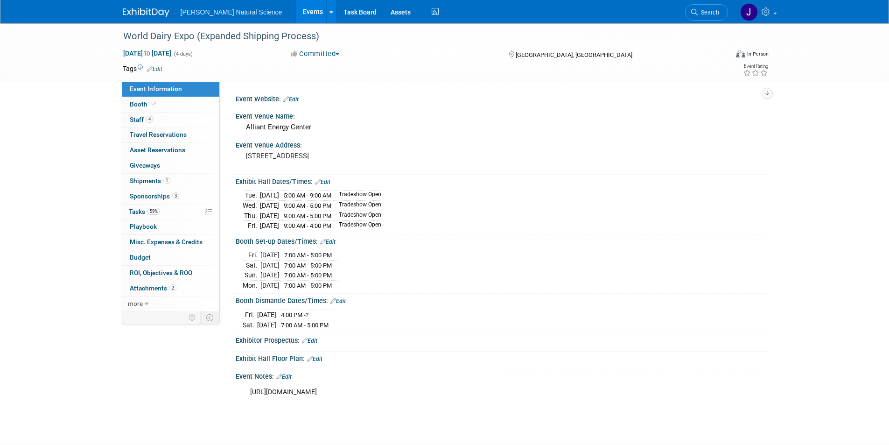 This screenshot has height=445, width=889. Describe the element at coordinates (251, 216) in the screenshot. I see `td: Thu.` at that location.